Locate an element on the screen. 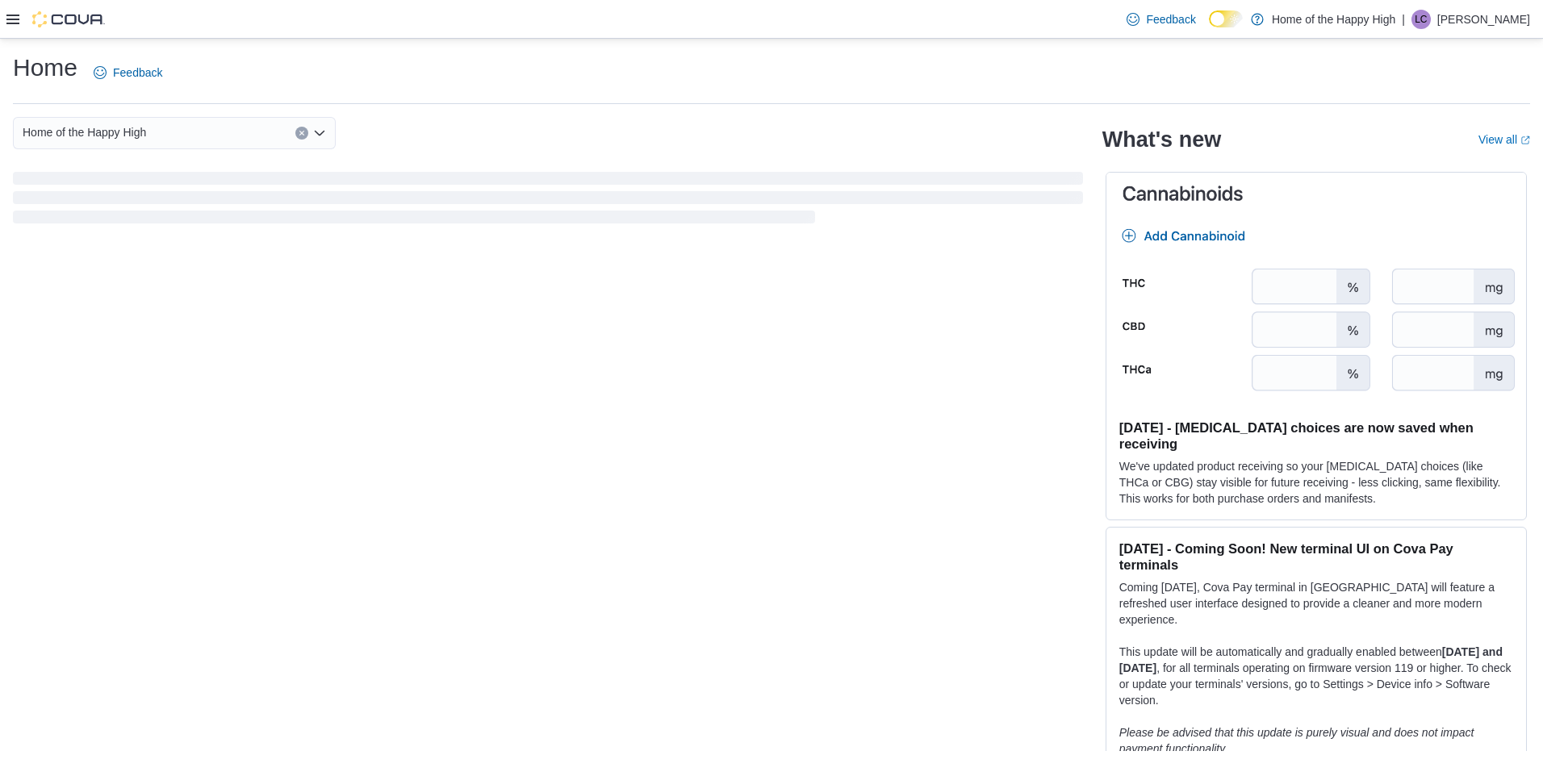 The width and height of the screenshot is (1543, 776). p: Home of the Happy High is located at coordinates (1333, 19).